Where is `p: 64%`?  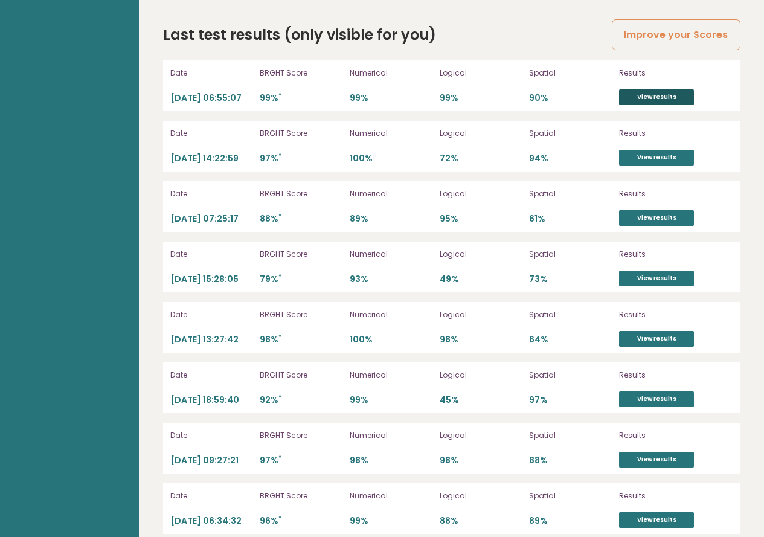
p: 64% is located at coordinates (570, 339).